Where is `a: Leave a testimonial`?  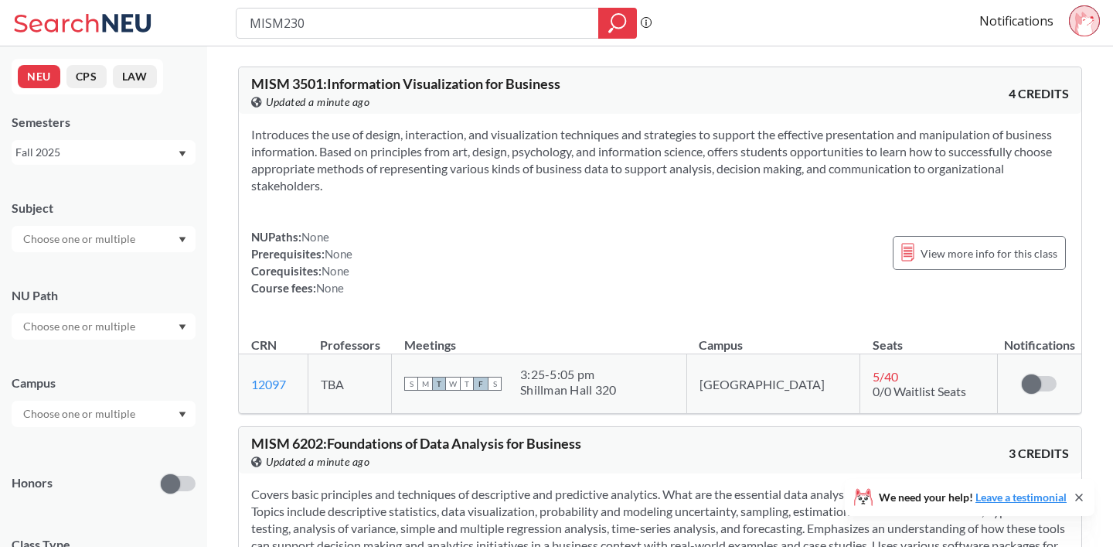 a: Leave a testimonial is located at coordinates (1021, 496).